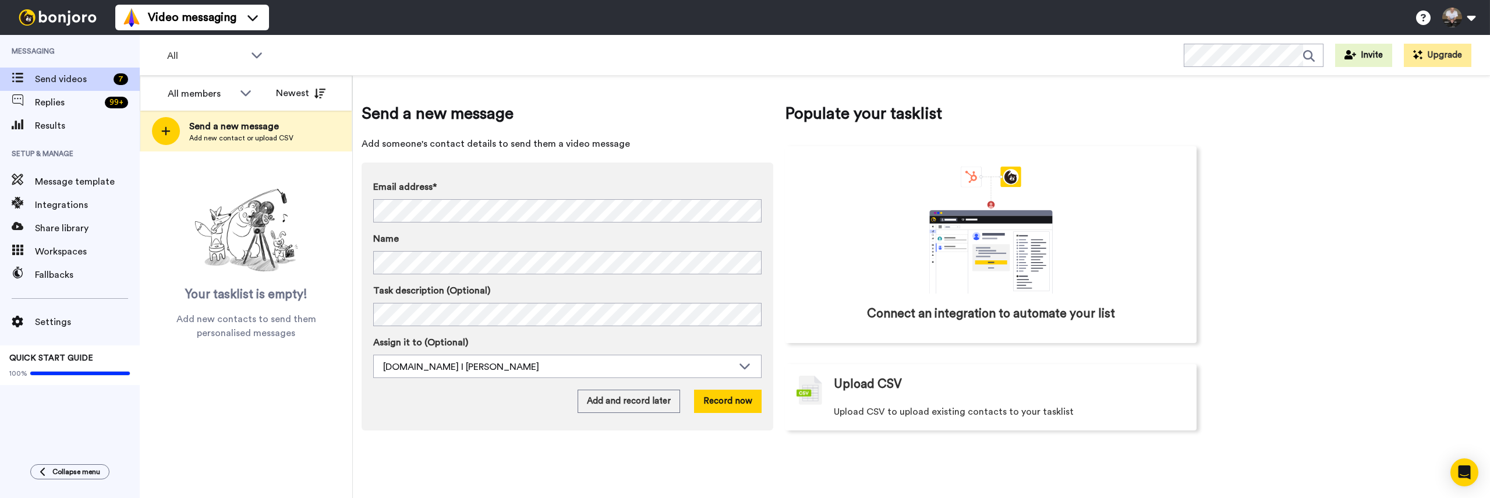  What do you see at coordinates (201, 94) in the screenshot?
I see `div: All members` at bounding box center [201, 94].